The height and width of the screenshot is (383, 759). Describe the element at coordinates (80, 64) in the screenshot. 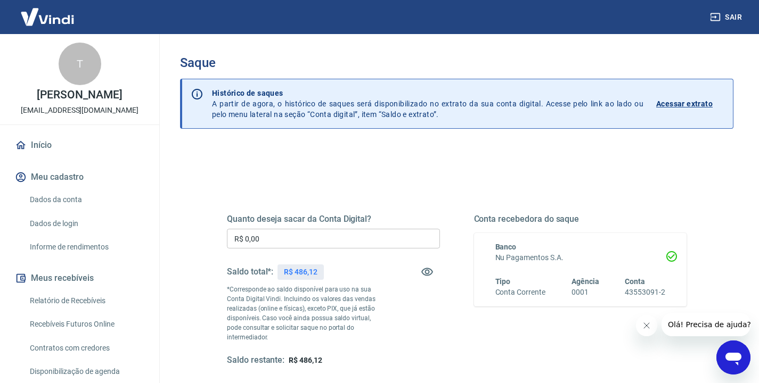

I see `div: T` at that location.